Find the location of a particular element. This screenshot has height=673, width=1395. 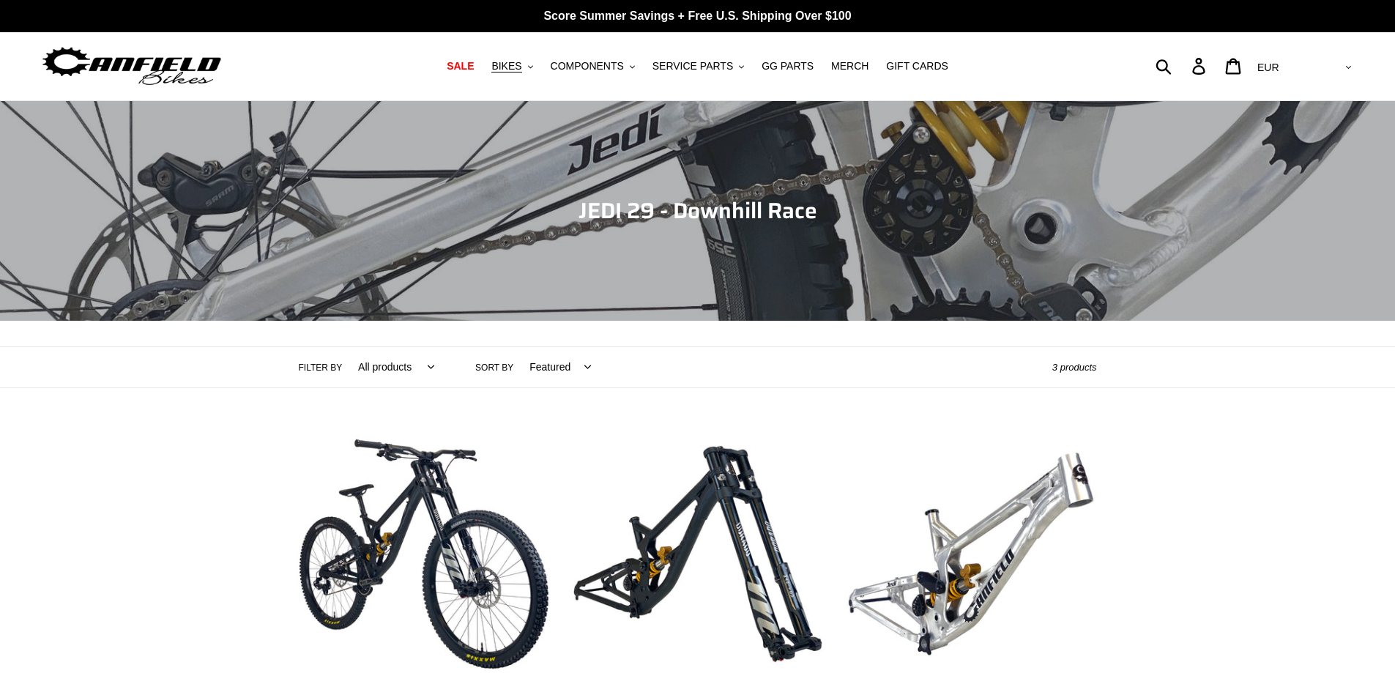

a: SALE is located at coordinates (460, 66).